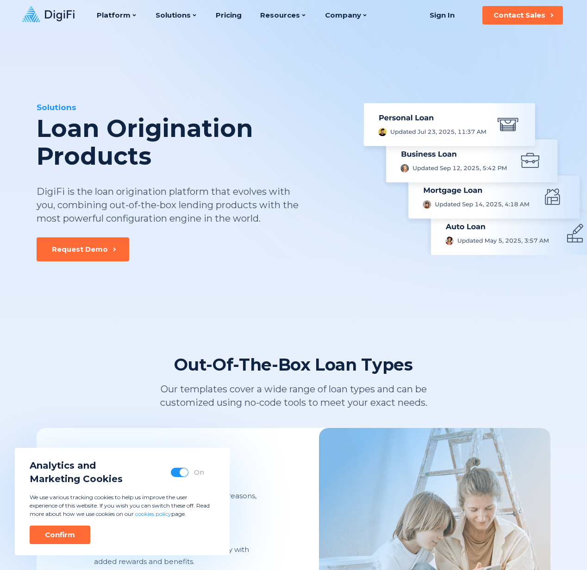  What do you see at coordinates (83, 250) in the screenshot?
I see `a: Request Demo` at bounding box center [83, 250].